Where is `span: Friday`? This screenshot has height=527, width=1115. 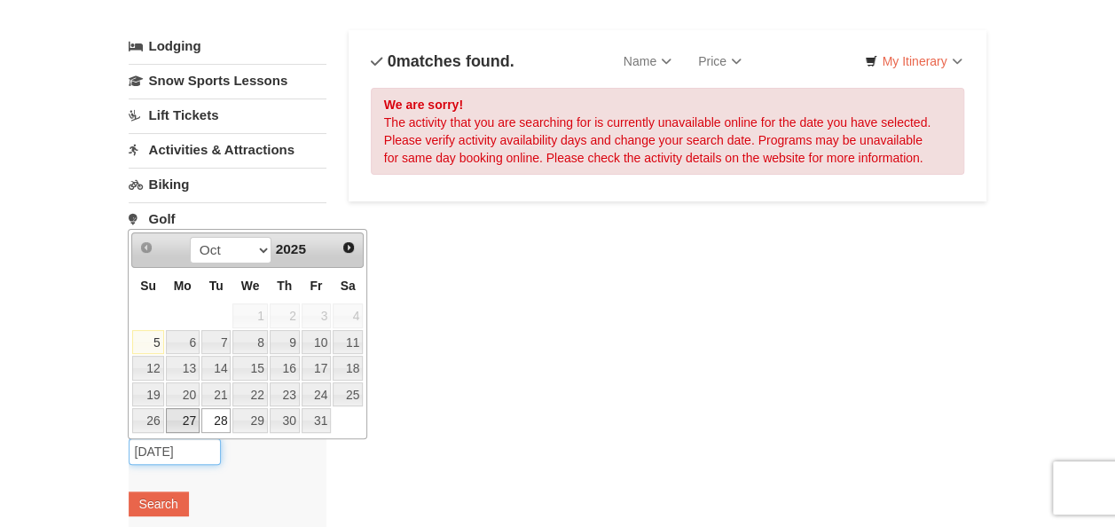
span: Friday is located at coordinates (316, 286).